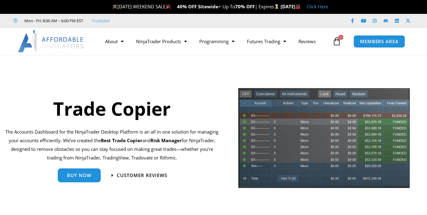 Image resolution: width=427 pixels, height=215 pixels. Describe the element at coordinates (101, 21) in the screenshot. I see `a: Trustpilot` at that location.